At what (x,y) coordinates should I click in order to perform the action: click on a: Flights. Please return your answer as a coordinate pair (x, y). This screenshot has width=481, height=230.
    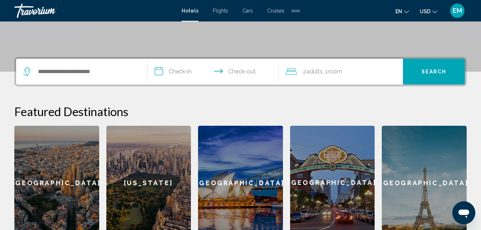
    Looking at the image, I should click on (220, 11).